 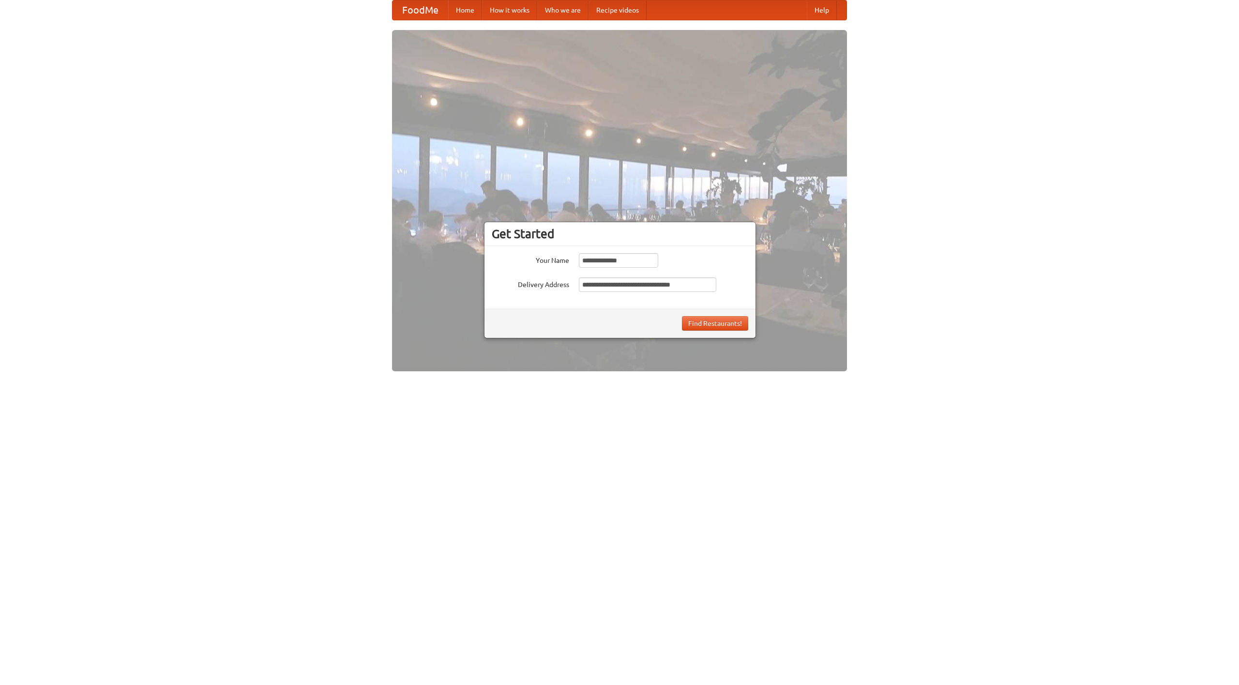 I want to click on h3: Get Started, so click(x=620, y=234).